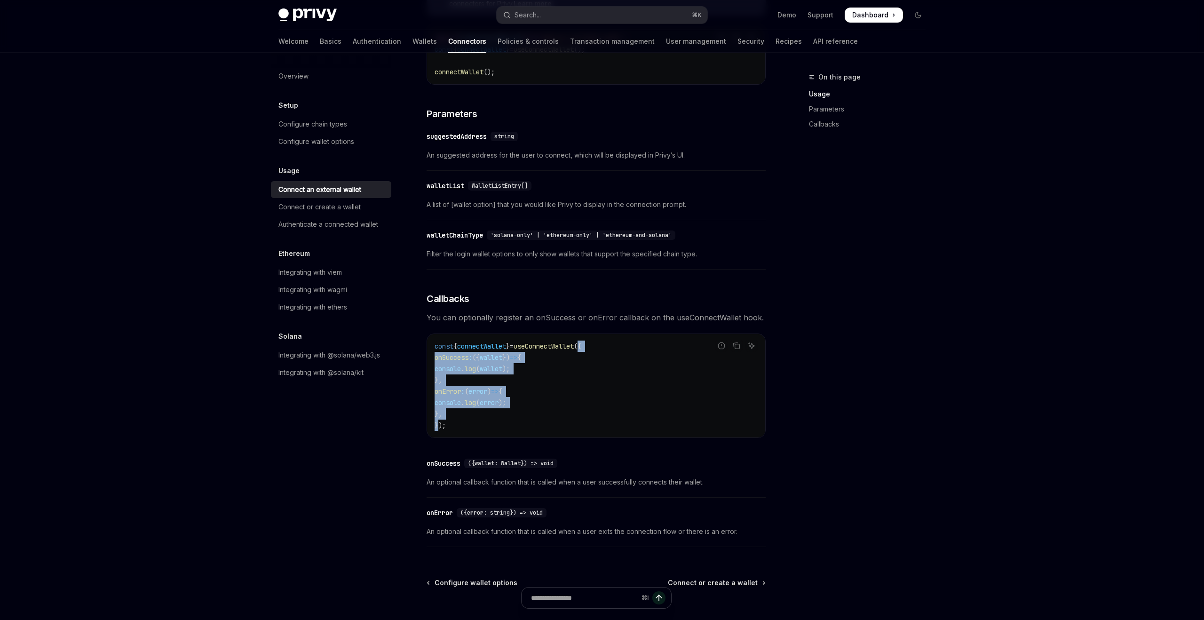 This screenshot has height=620, width=1204. I want to click on a: Integrating with viem, so click(331, 272).